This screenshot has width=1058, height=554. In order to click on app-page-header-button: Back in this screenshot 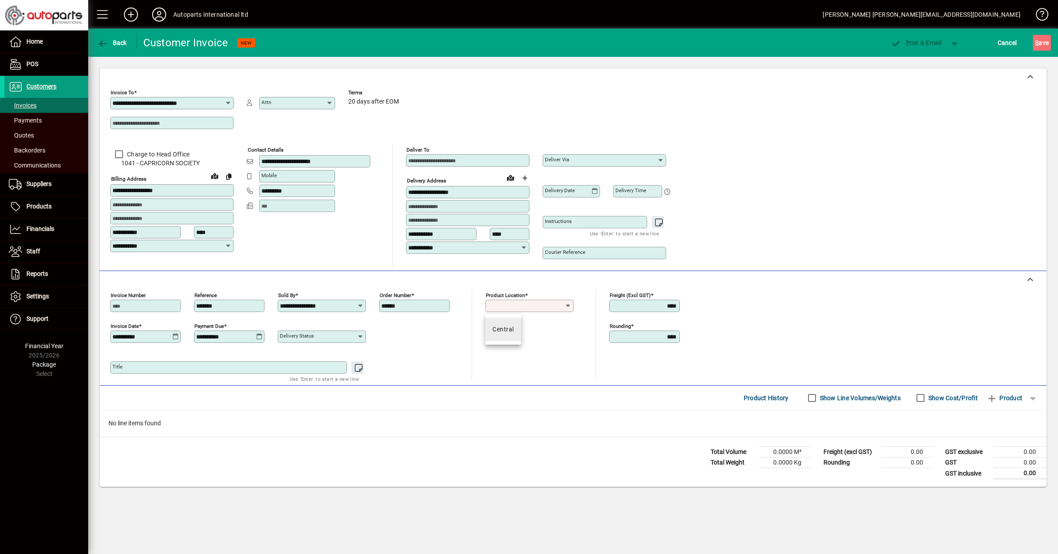, I will do `click(112, 43)`.